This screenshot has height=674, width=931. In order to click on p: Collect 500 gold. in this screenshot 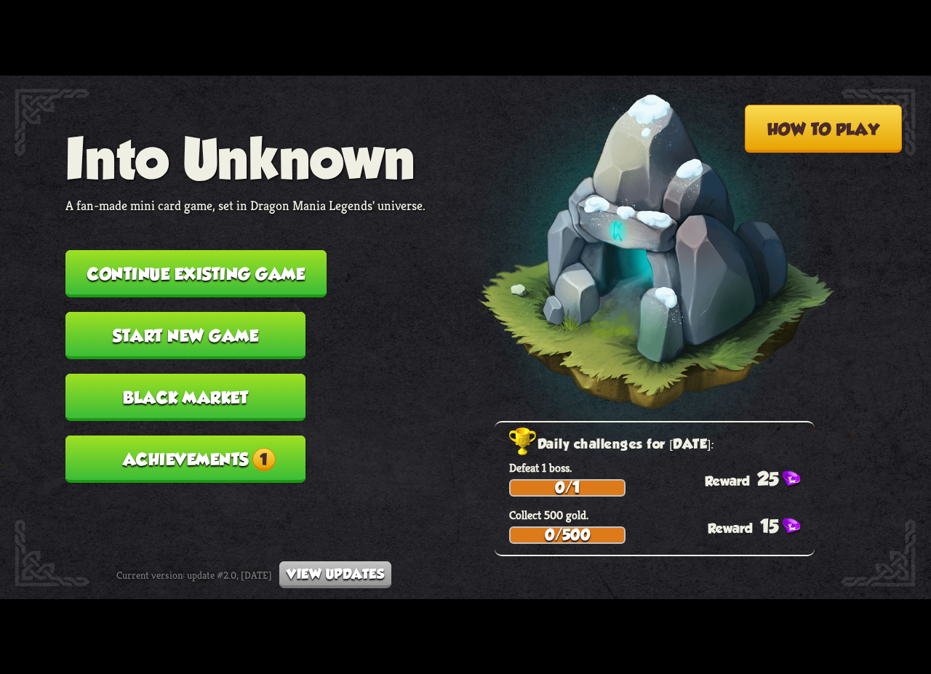, I will do `click(662, 515)`.